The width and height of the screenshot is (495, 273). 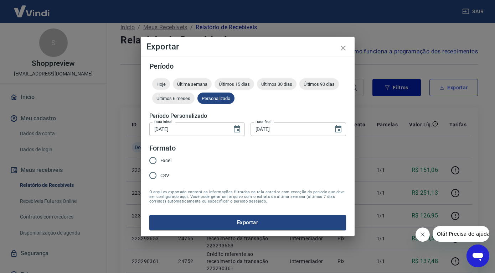 What do you see at coordinates (32, 8) in the screenshot?
I see `span: Olá! Precisa de ajuda?` at bounding box center [32, 8].